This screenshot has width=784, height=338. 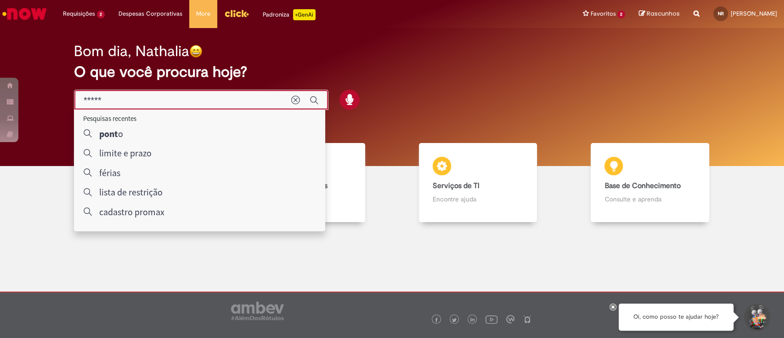 What do you see at coordinates (473, 320) in the screenshot?
I see `img: logo_footer_linkedin.png` at bounding box center [473, 320].